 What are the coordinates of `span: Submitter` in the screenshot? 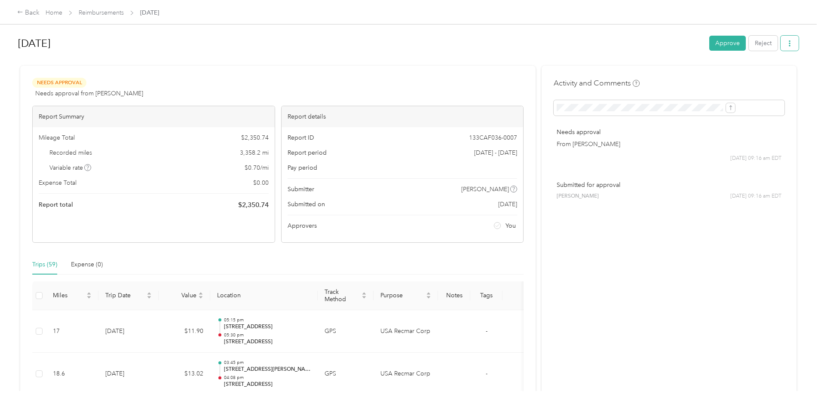 It's located at (301, 189).